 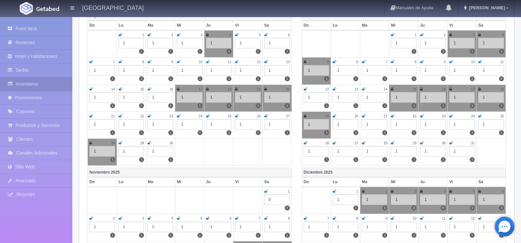 I want to click on small: 24, so click(x=473, y=116).